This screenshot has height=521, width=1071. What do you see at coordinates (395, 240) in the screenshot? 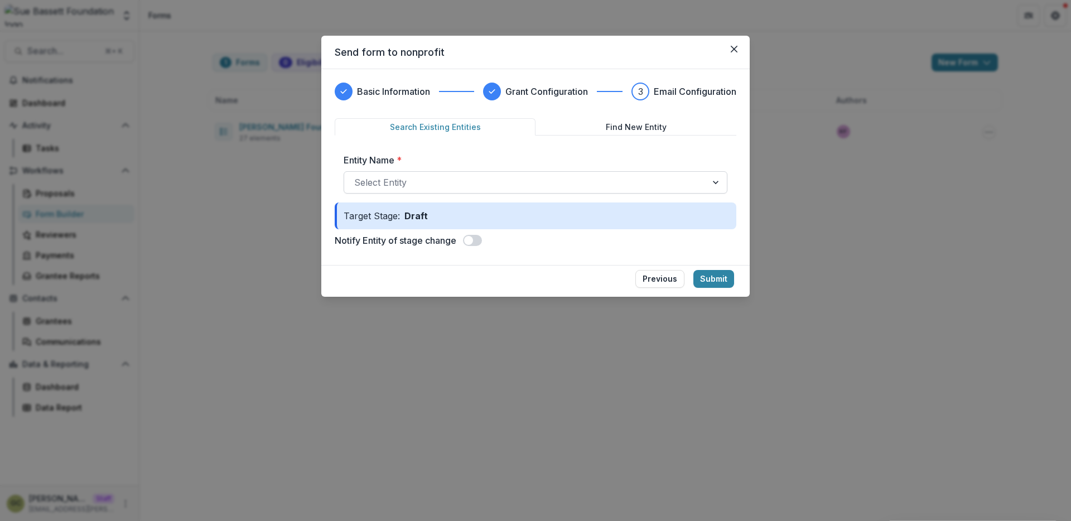
I see `label: Notify Entity of stage change` at bounding box center [395, 240].